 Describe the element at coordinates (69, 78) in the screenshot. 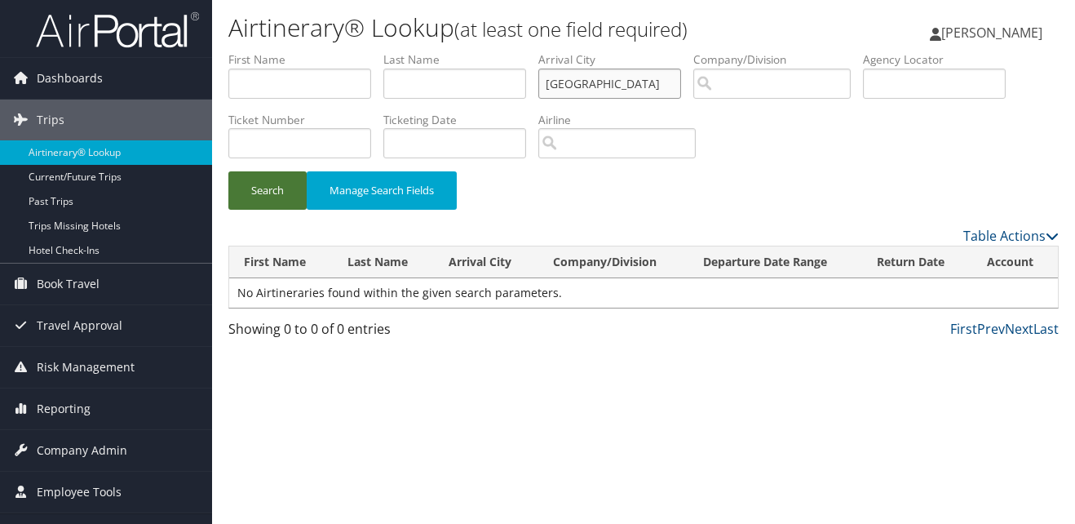

I see `span: Dashboards` at that location.